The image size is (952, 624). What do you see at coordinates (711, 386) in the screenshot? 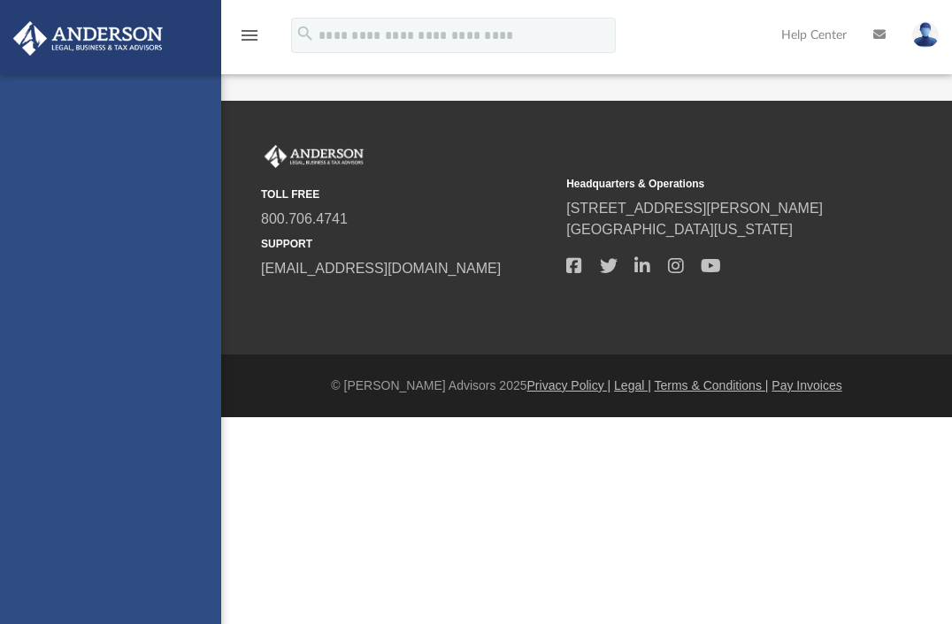
I see `a: Terms & Conditions |` at bounding box center [711, 386].